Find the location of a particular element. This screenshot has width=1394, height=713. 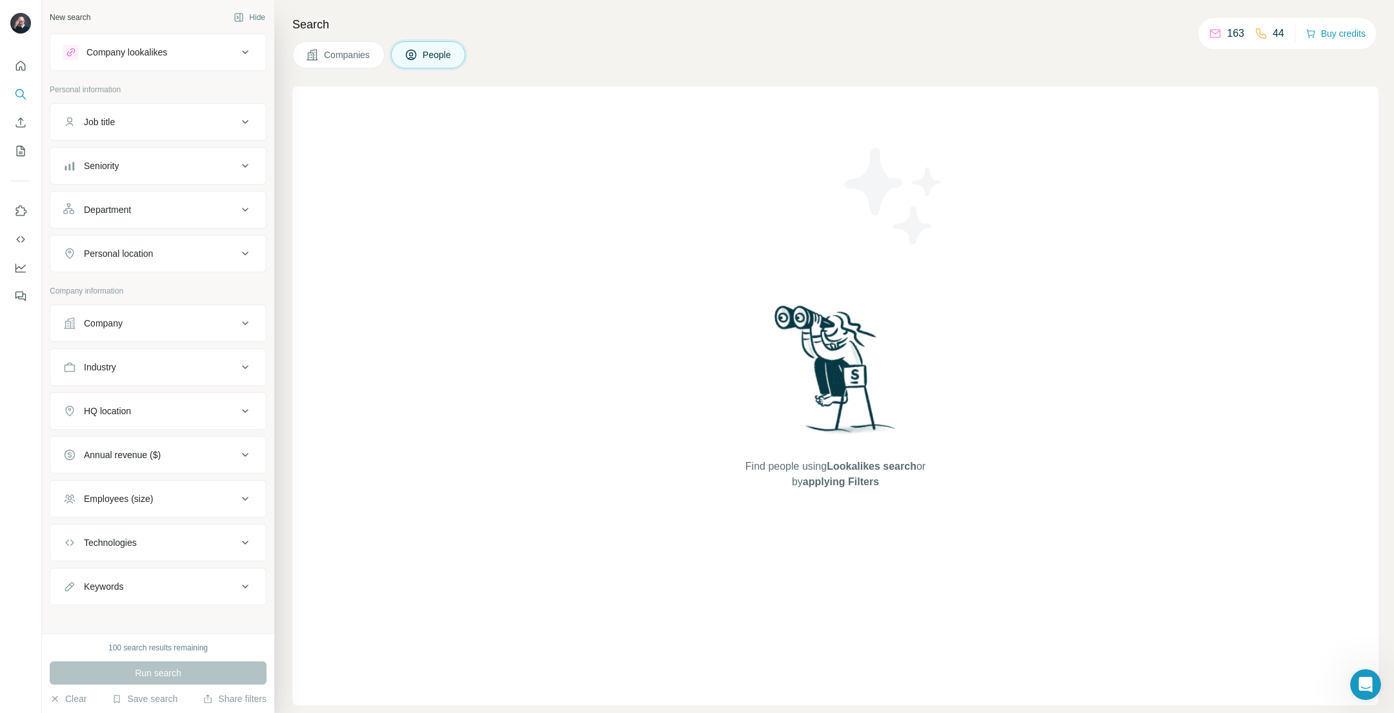

div: Company lookalikes is located at coordinates (126, 52).